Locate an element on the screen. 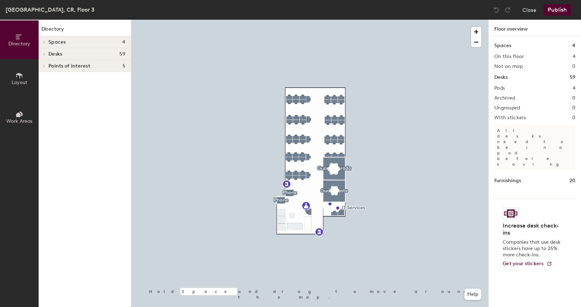  h2: Ungrouped is located at coordinates (508, 108).